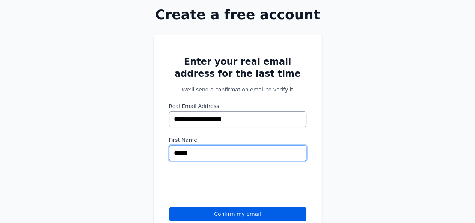  What do you see at coordinates (238, 106) in the screenshot?
I see `label: Real Email Address` at bounding box center [238, 106].